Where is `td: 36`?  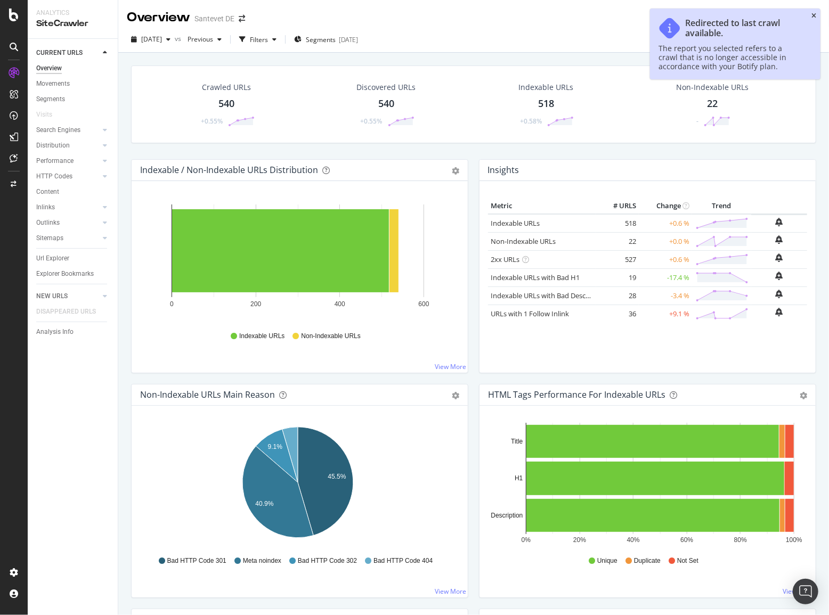
td: 36 is located at coordinates (618, 314).